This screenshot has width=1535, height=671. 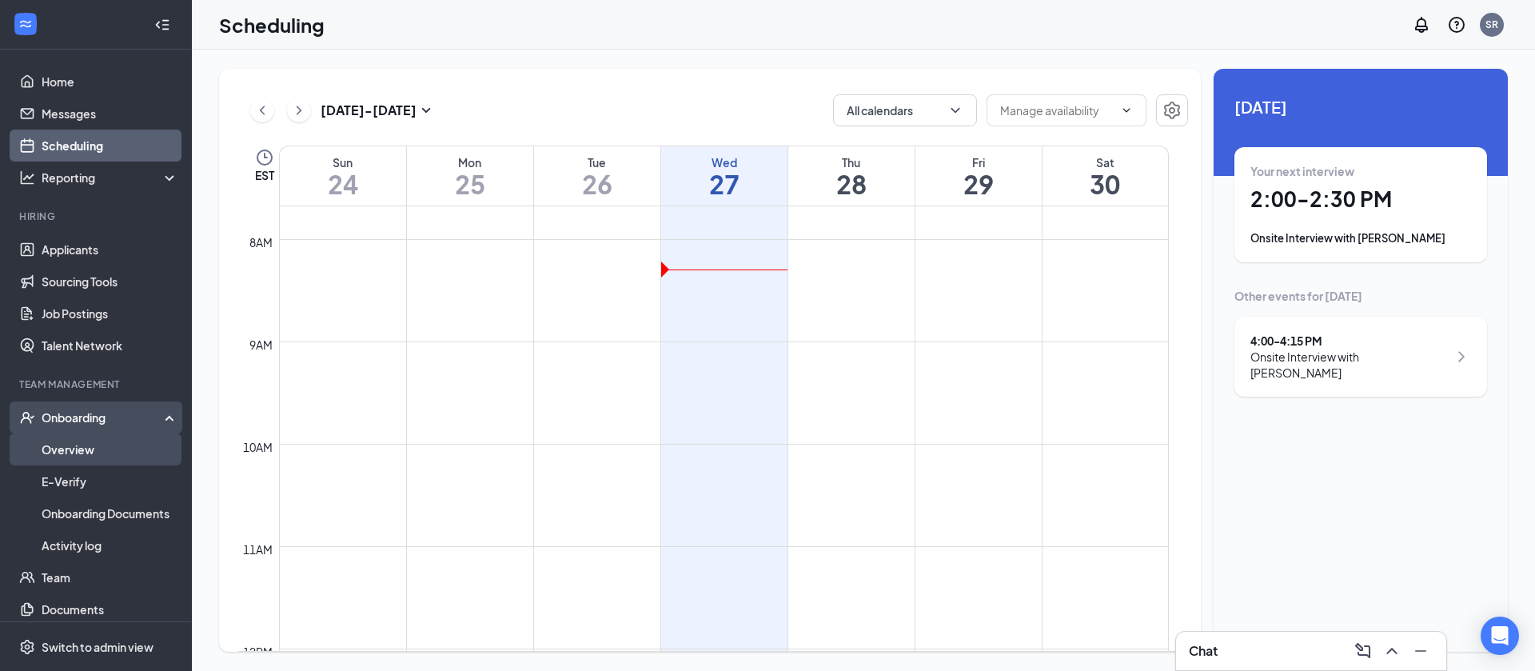 I want to click on a: August 25, 2025, so click(x=470, y=176).